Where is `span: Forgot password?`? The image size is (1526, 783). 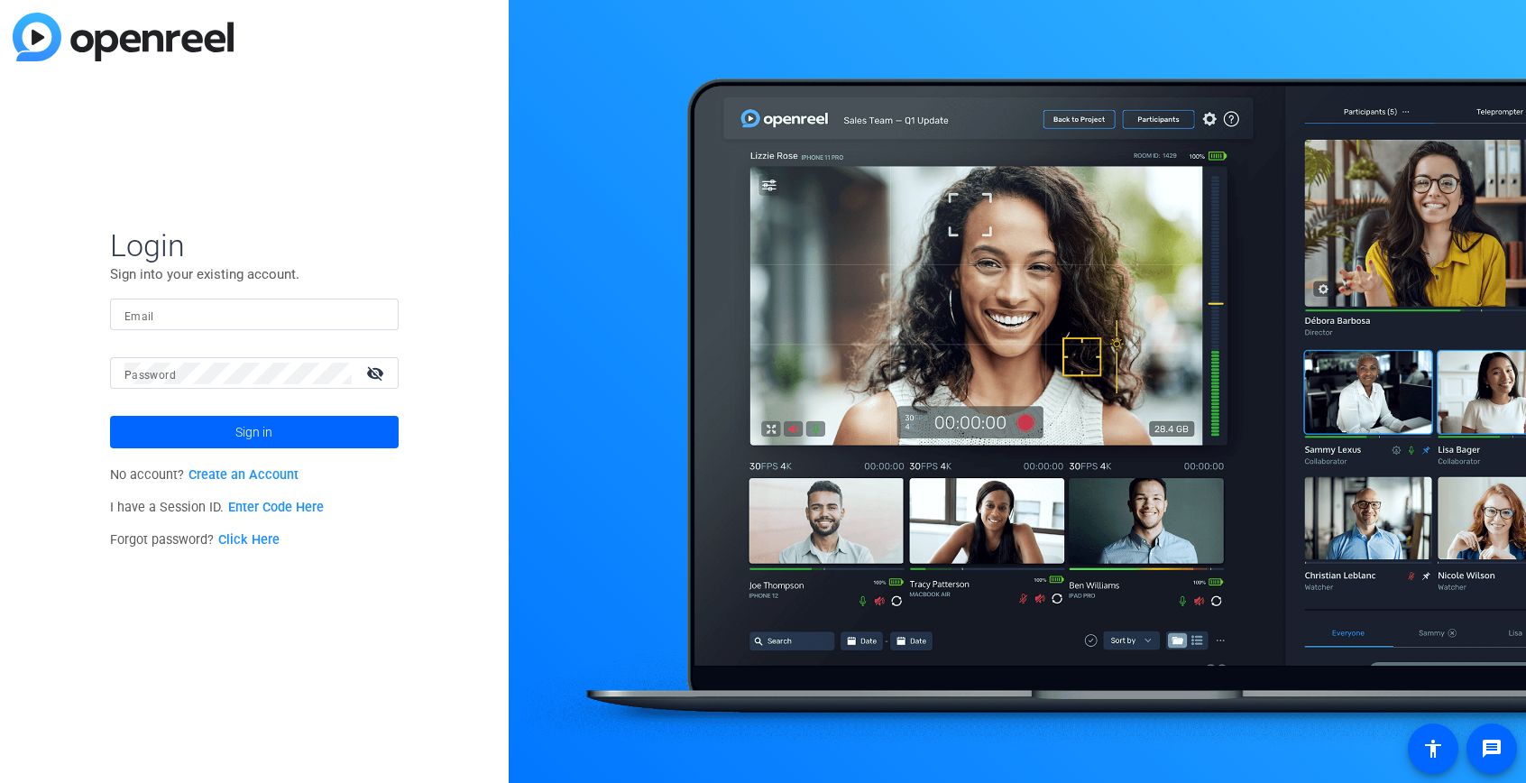 span: Forgot password? is located at coordinates (195, 539).